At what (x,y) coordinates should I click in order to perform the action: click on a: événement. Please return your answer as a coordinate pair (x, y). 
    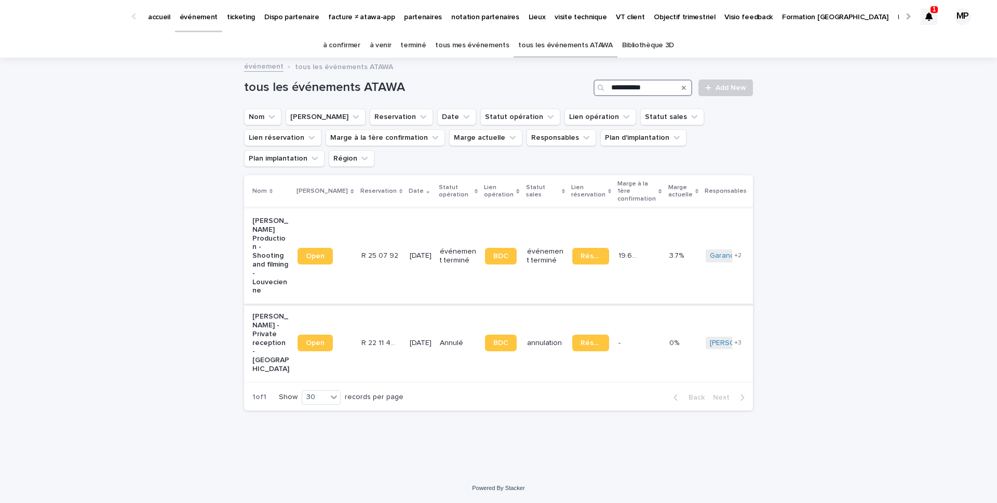
    Looking at the image, I should click on (264, 65).